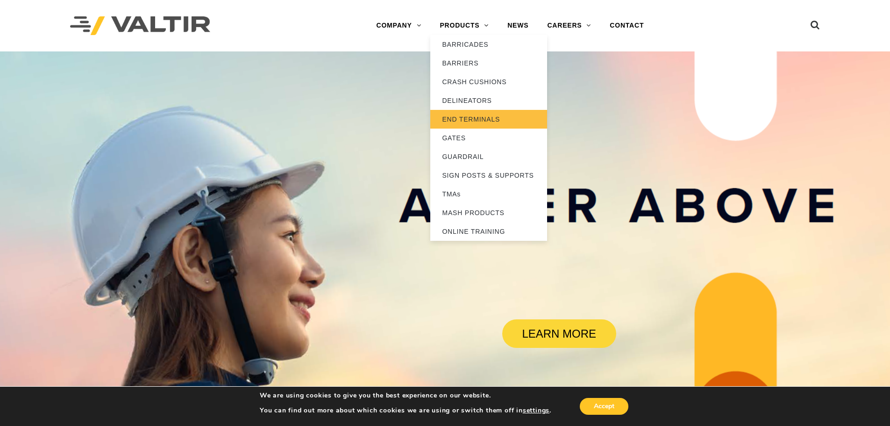 This screenshot has width=890, height=426. I want to click on p: You can find out more about which cookies we are using or switch them off in ., so click(406, 410).